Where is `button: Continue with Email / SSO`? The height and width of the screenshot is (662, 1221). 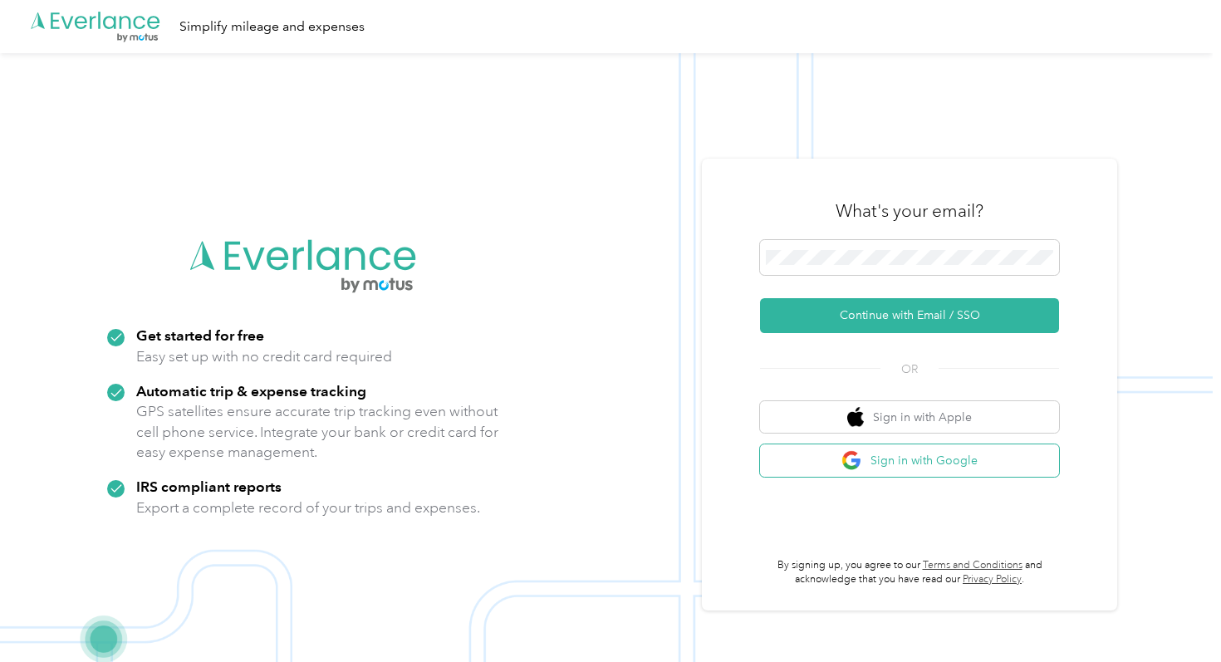 button: Continue with Email / SSO is located at coordinates (910, 316).